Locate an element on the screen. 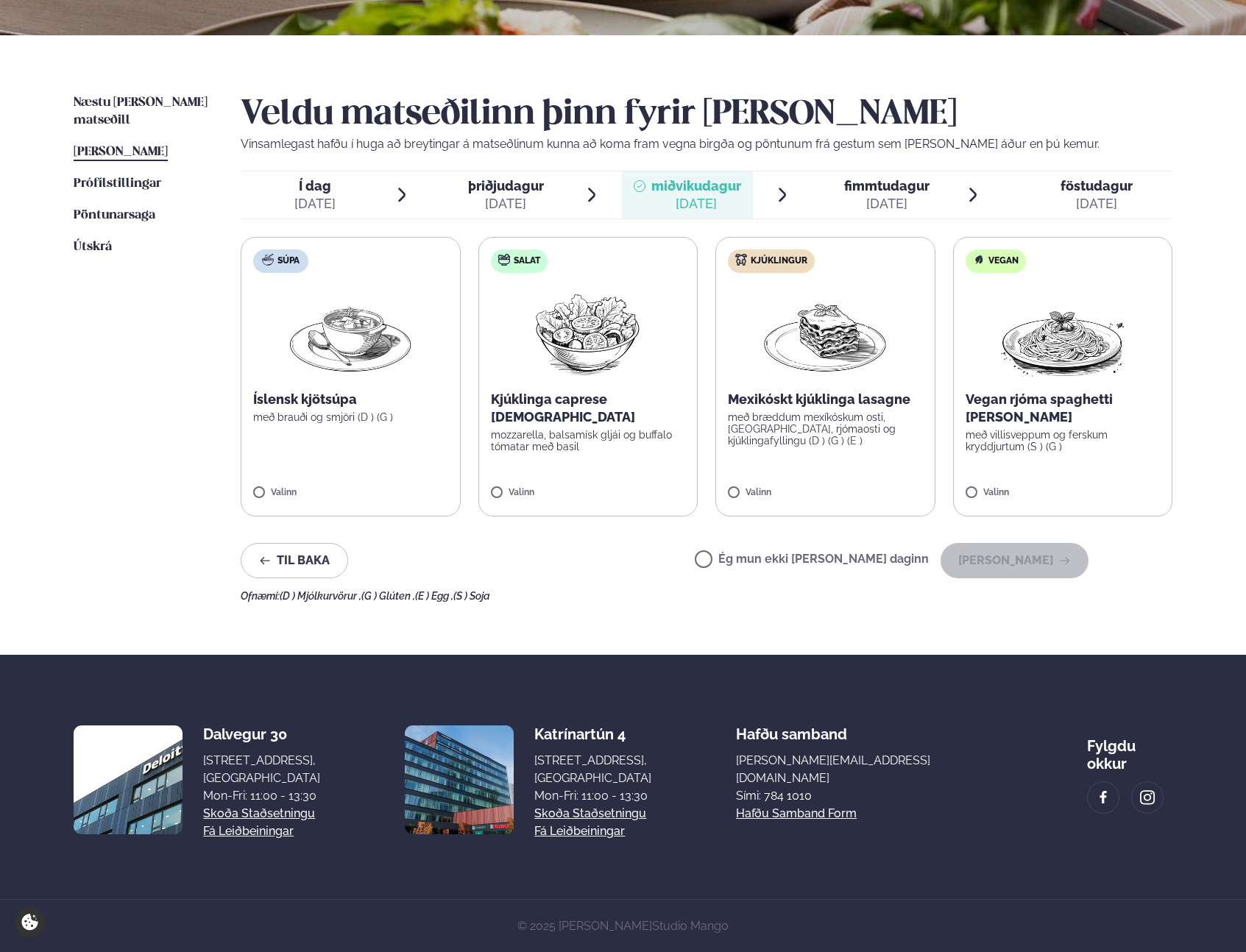 The height and width of the screenshot is (952, 1246). span: (E ) Egg , is located at coordinates (434, 596).